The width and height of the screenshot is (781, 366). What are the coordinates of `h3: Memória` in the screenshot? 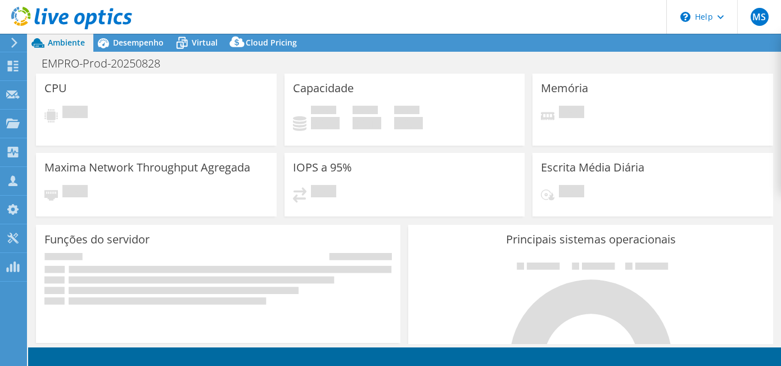 It's located at (565, 88).